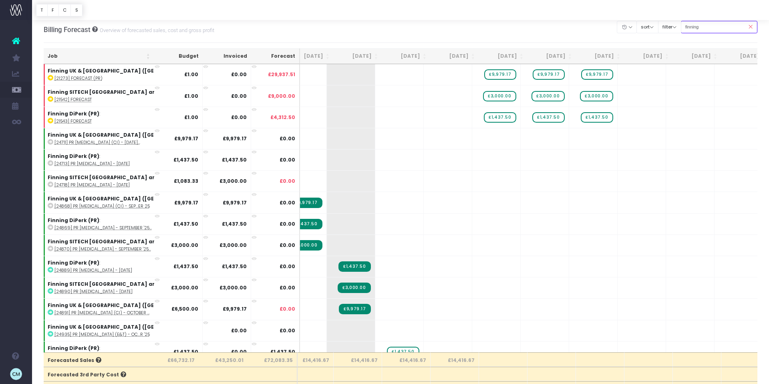  I want to click on th: £72,083.35, so click(272, 359).